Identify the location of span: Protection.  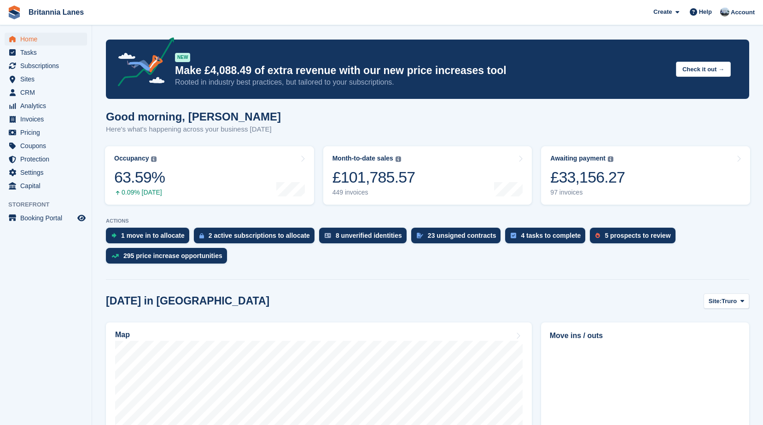
(48, 159).